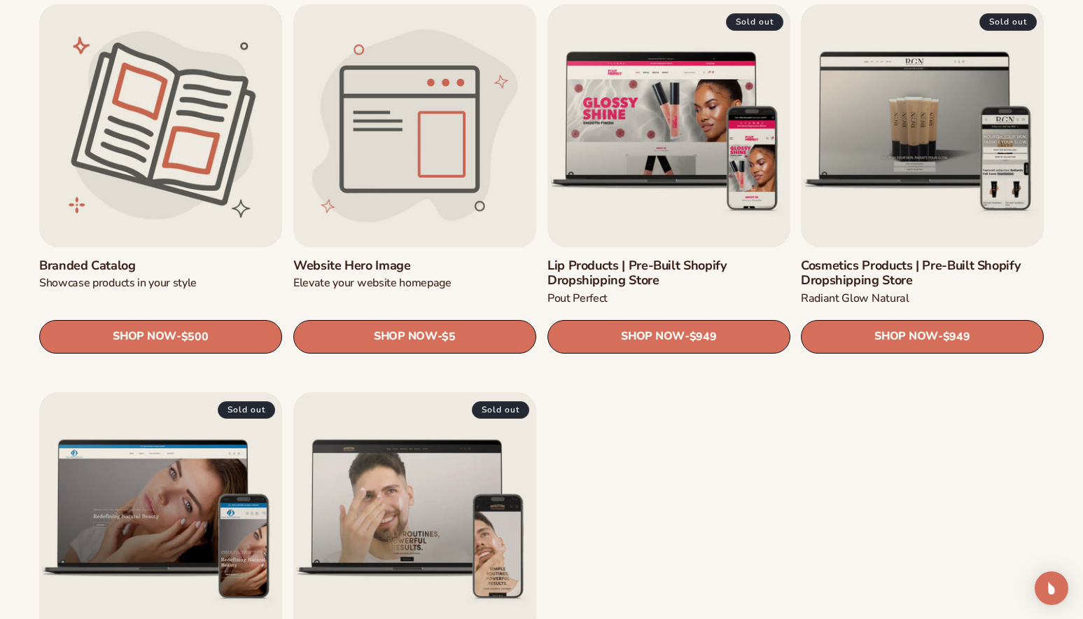 Image resolution: width=1083 pixels, height=619 pixels. What do you see at coordinates (160, 336) in the screenshot?
I see `a: SHOP NOW- $500` at bounding box center [160, 336].